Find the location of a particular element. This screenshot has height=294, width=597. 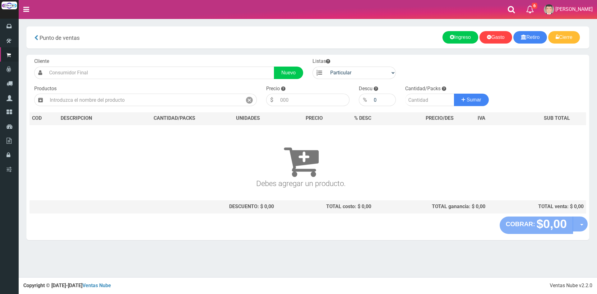

label: Productos is located at coordinates (45, 89).